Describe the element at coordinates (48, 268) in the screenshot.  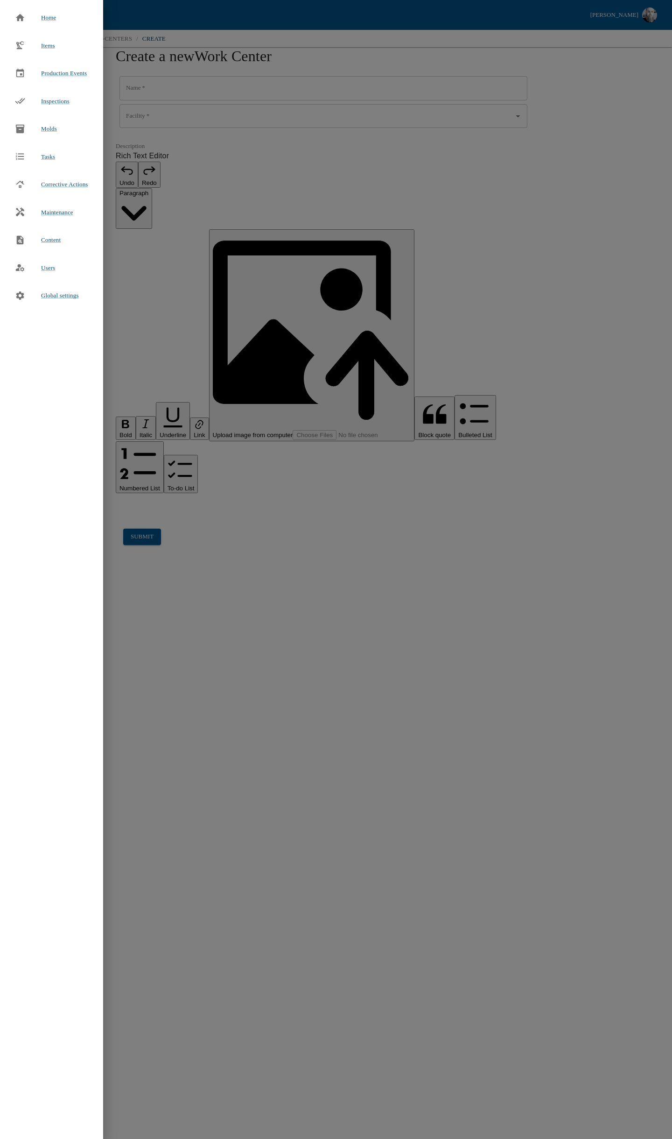
I see `span: Users` at that location.